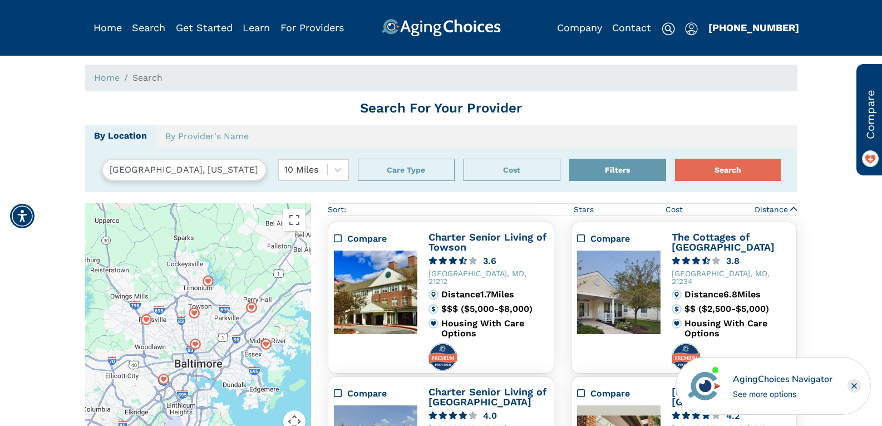 Image resolution: width=882 pixels, height=426 pixels. I want to click on a: Search, so click(149, 27).